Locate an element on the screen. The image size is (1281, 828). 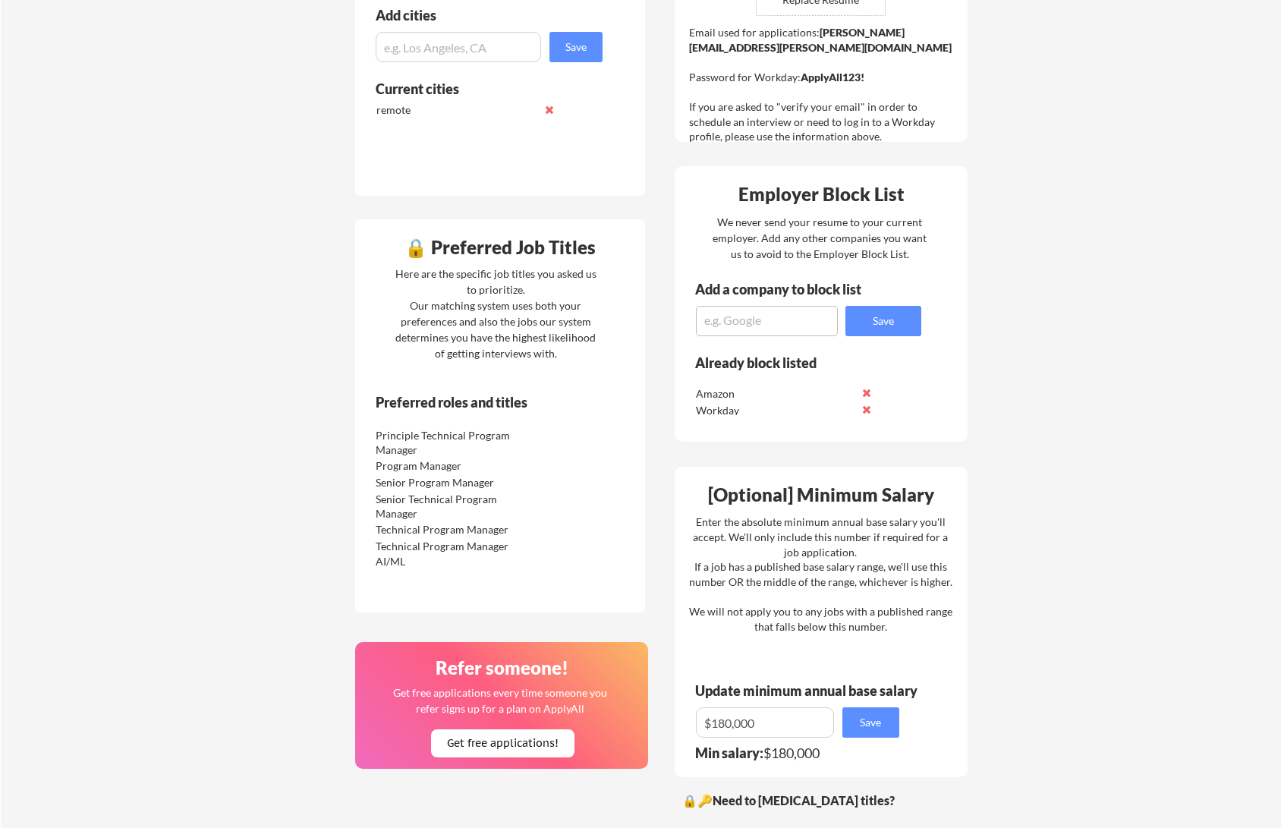
strong: ApplyAll123! is located at coordinates (832, 77).